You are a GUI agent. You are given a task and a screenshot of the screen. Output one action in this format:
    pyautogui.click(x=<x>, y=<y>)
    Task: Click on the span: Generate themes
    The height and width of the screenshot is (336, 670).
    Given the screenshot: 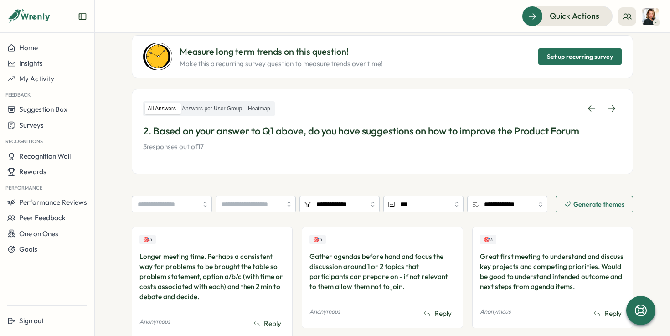 What is the action you would take?
    pyautogui.click(x=599, y=204)
    